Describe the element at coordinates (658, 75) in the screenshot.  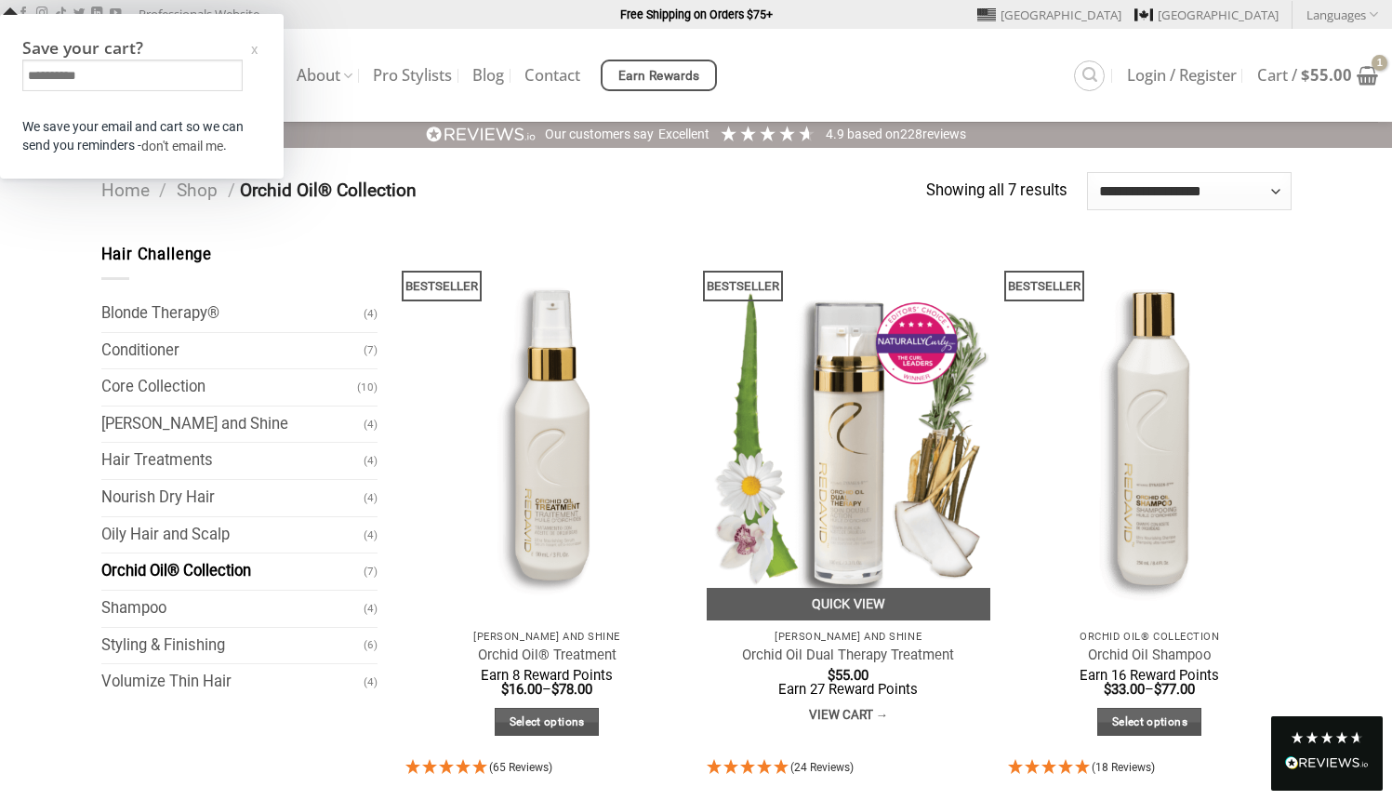
I see `a: Earn Rewards` at that location.